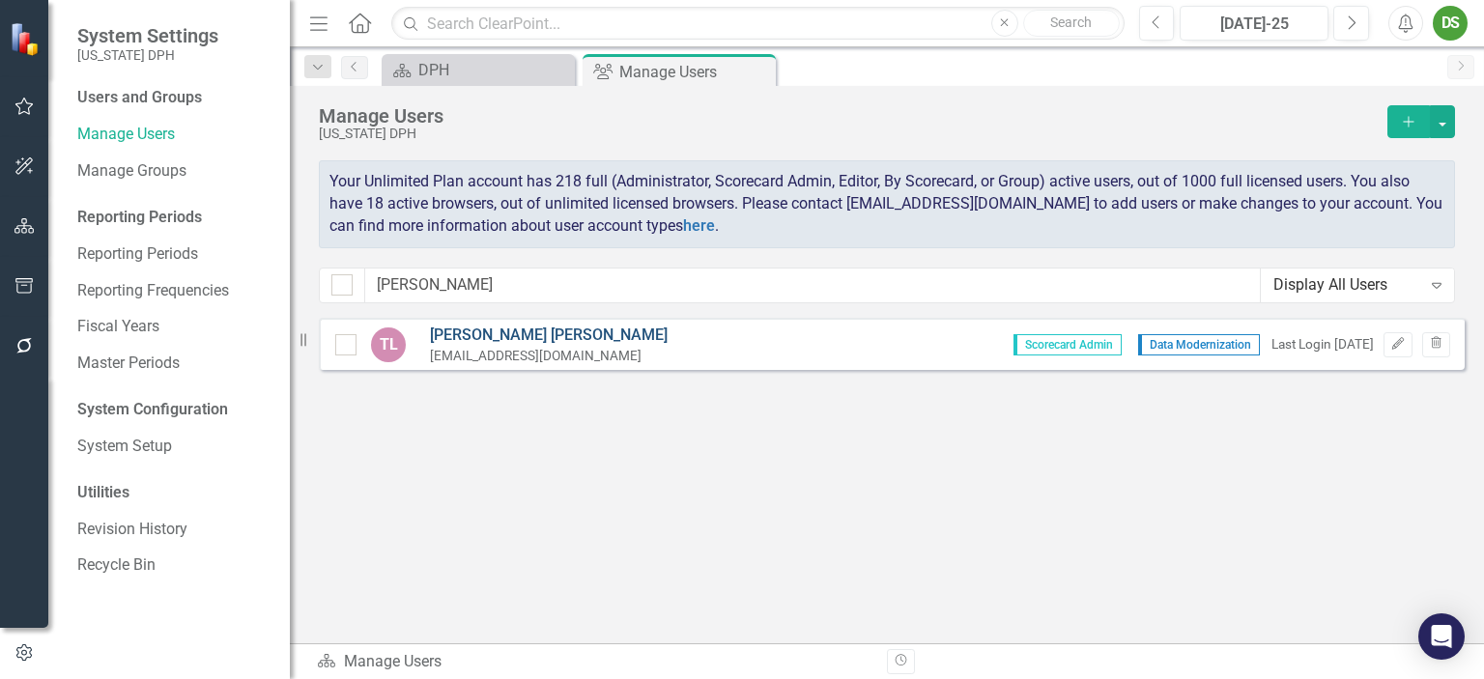 This screenshot has height=679, width=1484. What do you see at coordinates (174, 291) in the screenshot?
I see `a: Reporting Frequencies` at bounding box center [174, 291].